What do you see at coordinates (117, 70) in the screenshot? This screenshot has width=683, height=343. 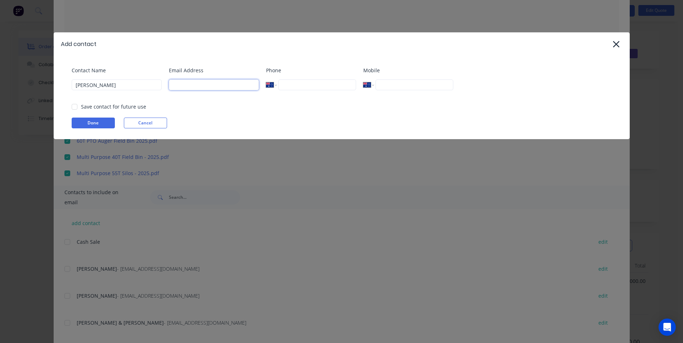 I see `label: Contact Name` at bounding box center [117, 70].